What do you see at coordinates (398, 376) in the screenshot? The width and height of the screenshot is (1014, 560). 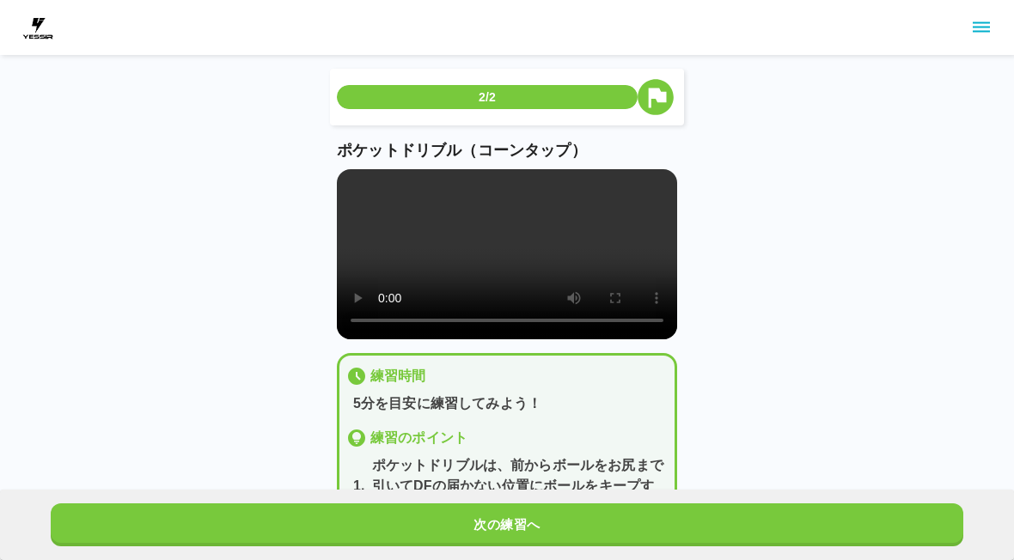 I see `p: 練習時間` at bounding box center [398, 376].